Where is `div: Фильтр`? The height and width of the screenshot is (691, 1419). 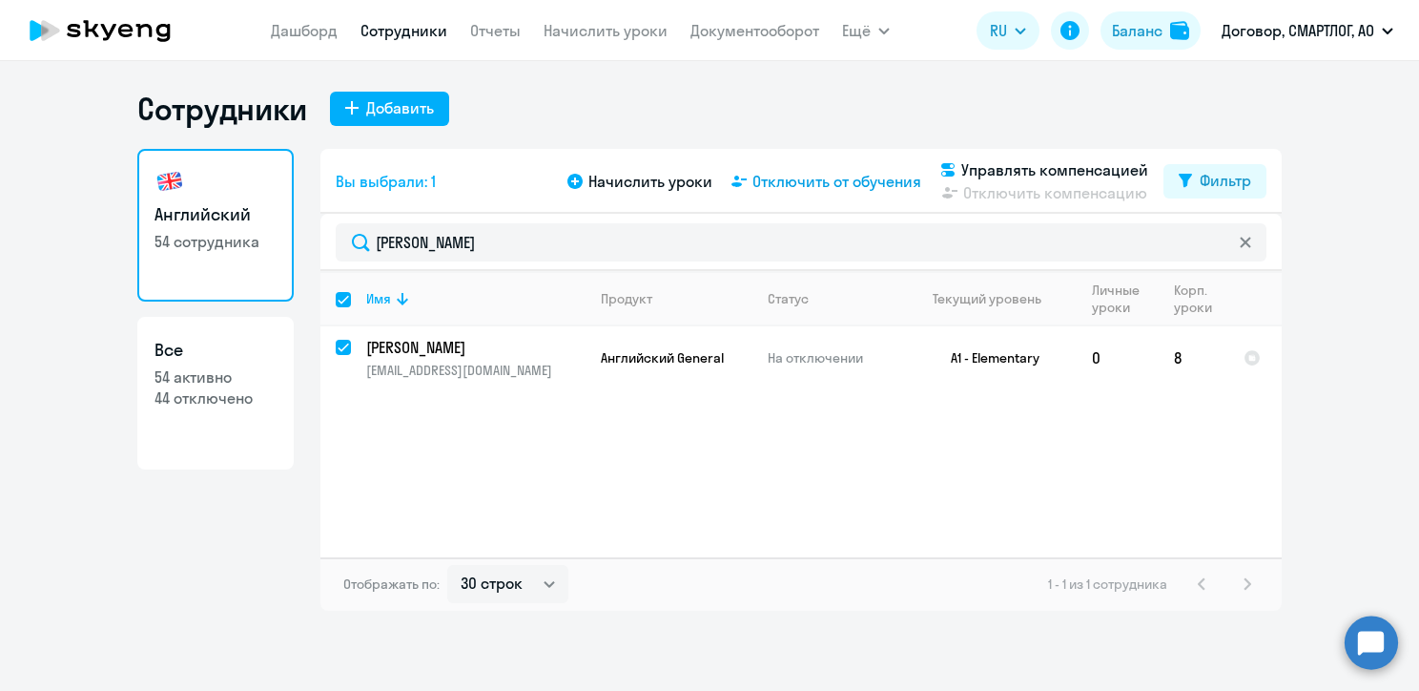
div: Фильтр is located at coordinates (1226, 180).